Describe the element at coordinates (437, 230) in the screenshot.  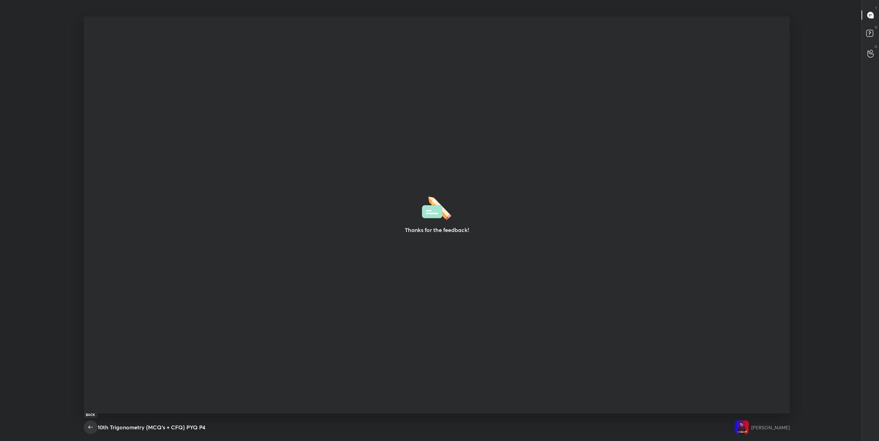
I see `h3: Thanks for the feedback!` at that location.